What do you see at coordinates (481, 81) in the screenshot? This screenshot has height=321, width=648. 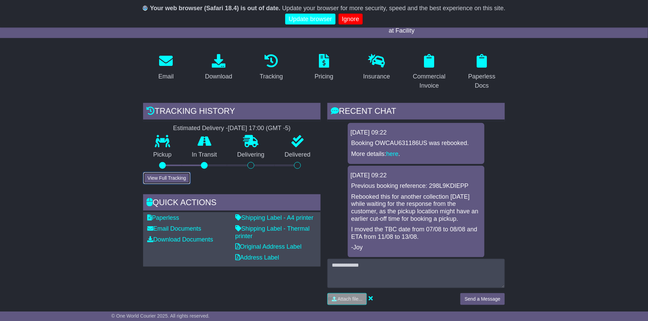 I see `div: Paperless Docs` at bounding box center [481, 81].